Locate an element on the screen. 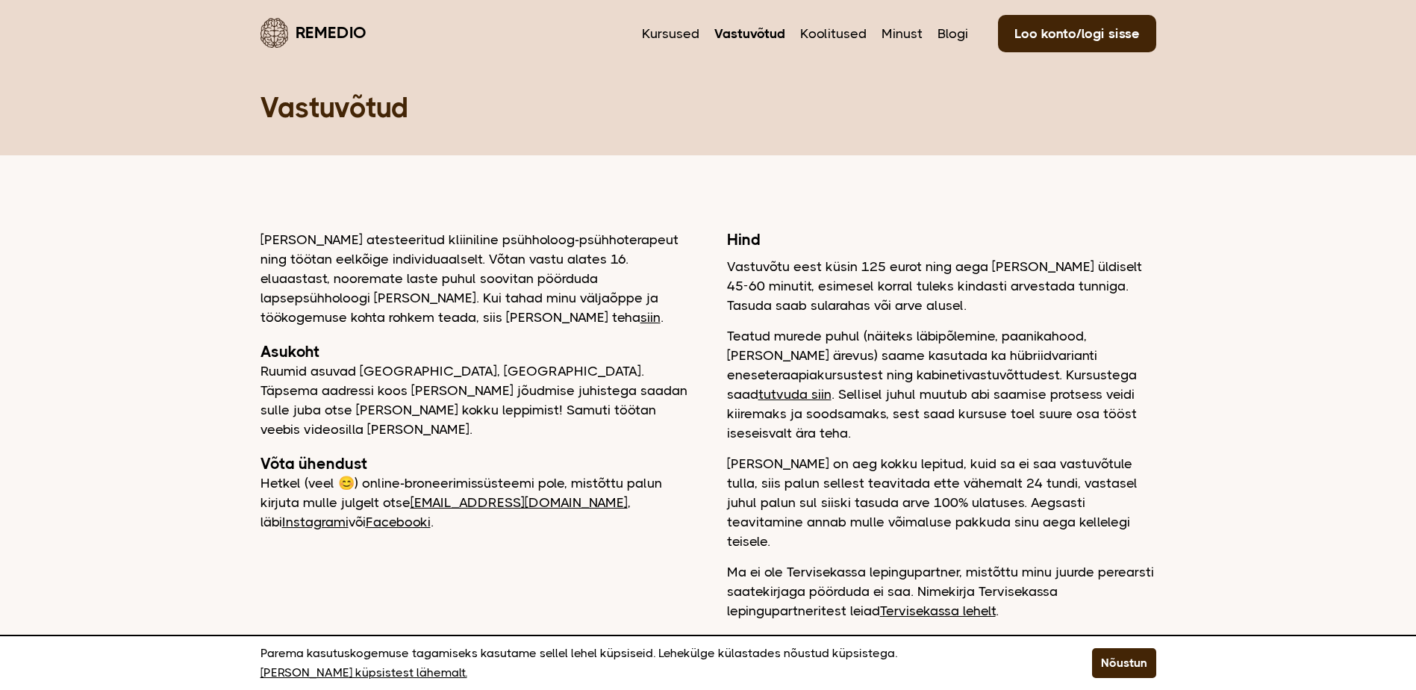 This screenshot has height=690, width=1416. a: Koolitused is located at coordinates (833, 34).